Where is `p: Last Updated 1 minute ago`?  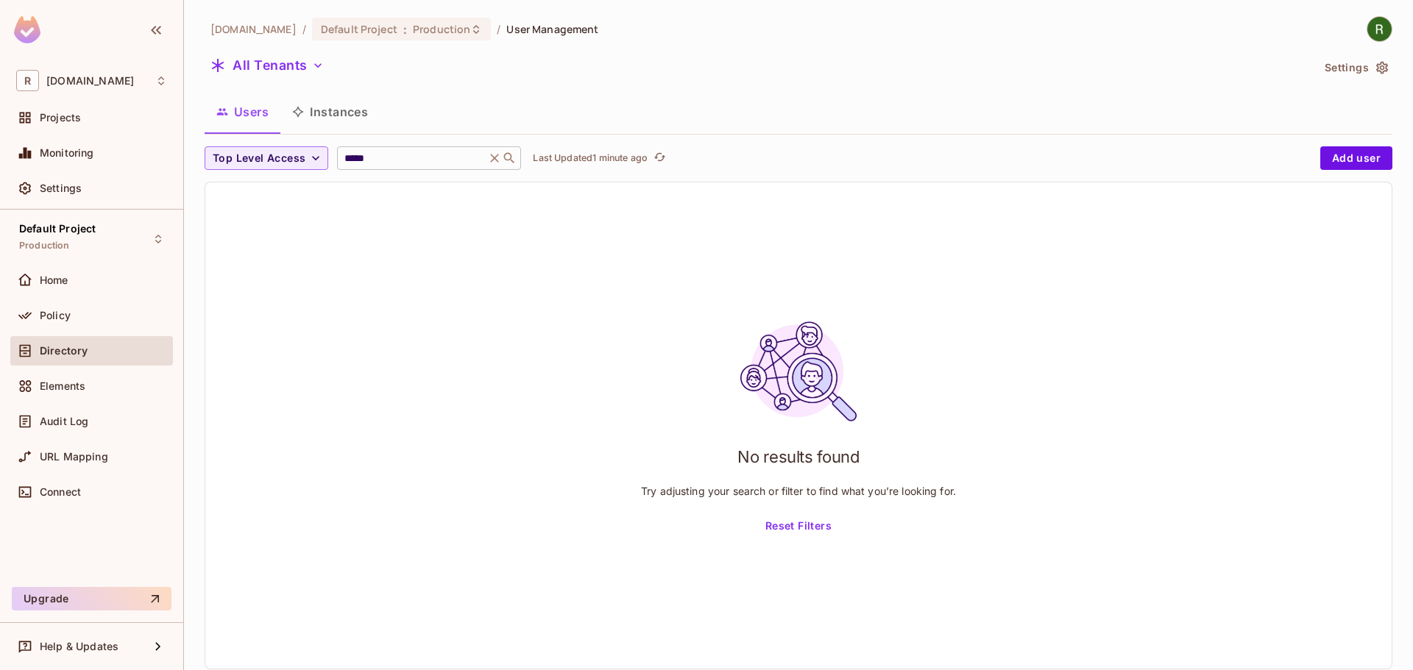 p: Last Updated 1 minute ago is located at coordinates (590, 158).